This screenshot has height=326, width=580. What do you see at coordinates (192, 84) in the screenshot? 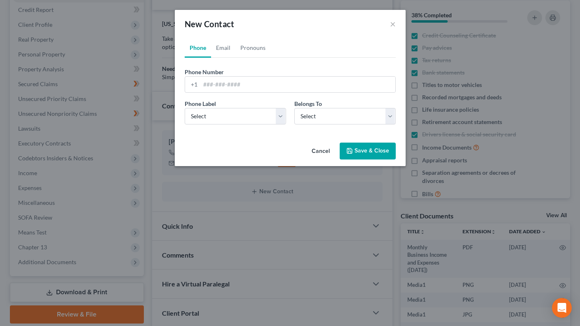
I see `div: +1` at bounding box center [192, 84].